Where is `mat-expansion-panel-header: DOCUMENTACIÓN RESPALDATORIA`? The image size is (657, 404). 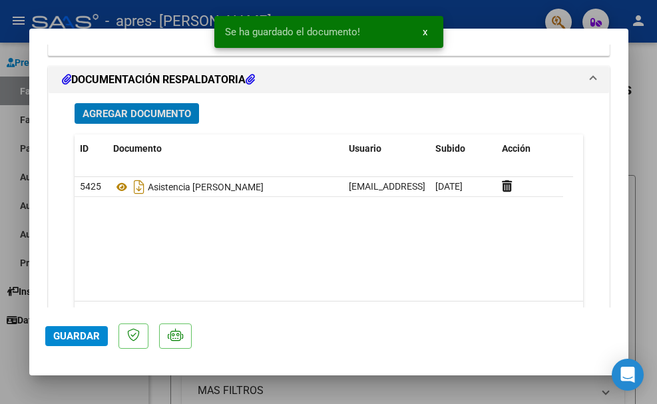 mat-expansion-panel-header: DOCUMENTACIÓN RESPALDATORIA is located at coordinates (329, 80).